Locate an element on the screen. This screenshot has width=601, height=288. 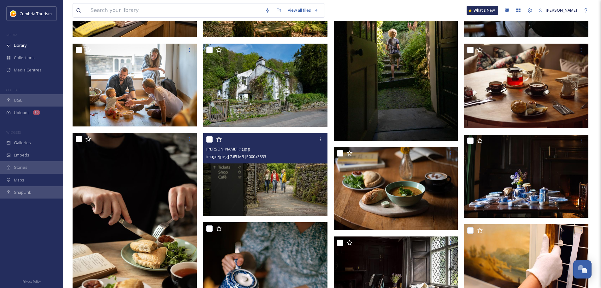
span: Media Centres is located at coordinates (28, 70).